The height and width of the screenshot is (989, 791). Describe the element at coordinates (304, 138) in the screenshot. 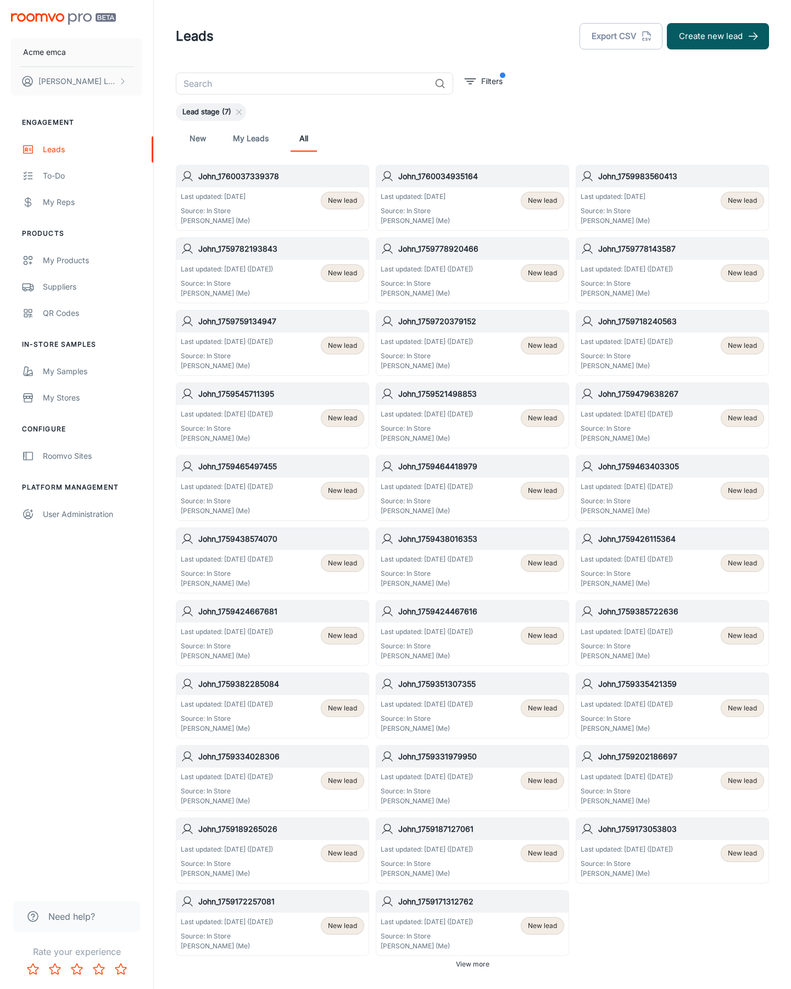

I see `a: All` at that location.